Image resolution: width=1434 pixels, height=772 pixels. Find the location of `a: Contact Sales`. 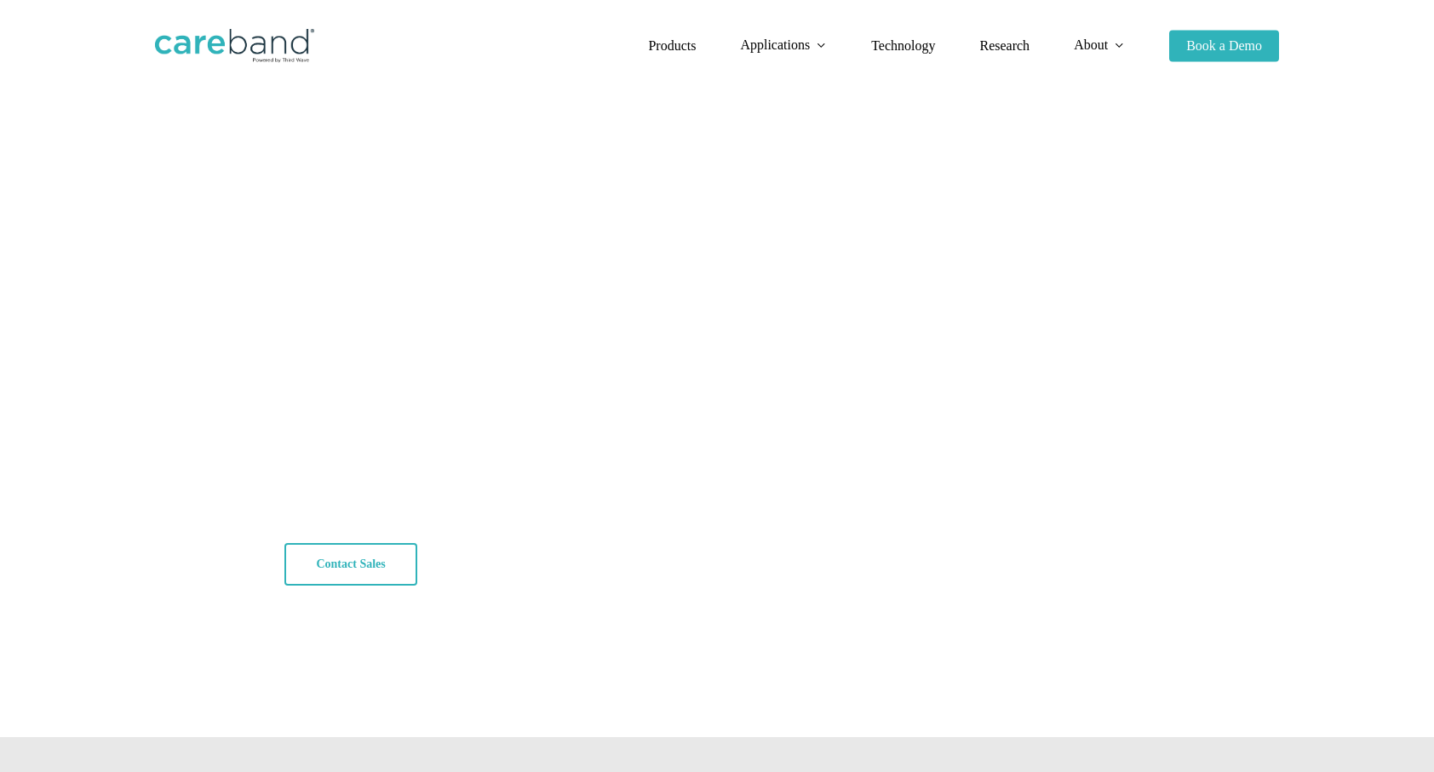

a: Contact Sales is located at coordinates (350, 565).